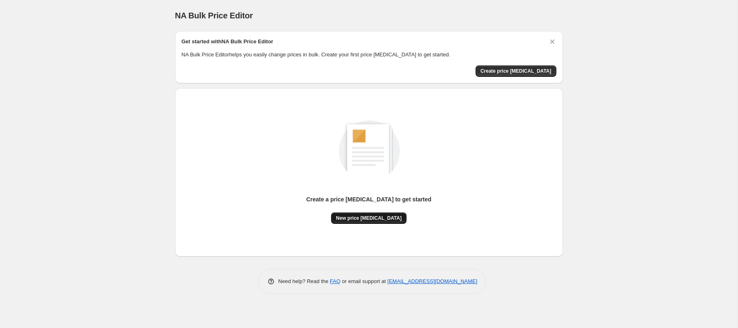 The width and height of the screenshot is (738, 328). Describe the element at coordinates (369, 55) in the screenshot. I see `p: NA Bulk Price Editor helps you easily change prices in bulk. Create your first price [MEDICAL_DAT...` at that location.